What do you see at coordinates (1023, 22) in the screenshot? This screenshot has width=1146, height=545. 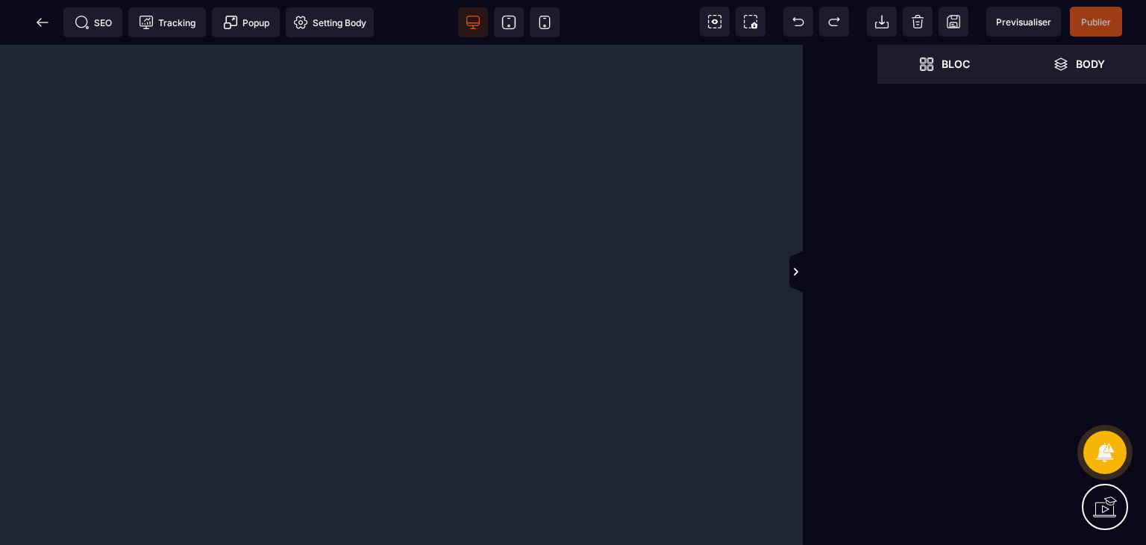 I see `span: Previsualiser` at bounding box center [1023, 22].